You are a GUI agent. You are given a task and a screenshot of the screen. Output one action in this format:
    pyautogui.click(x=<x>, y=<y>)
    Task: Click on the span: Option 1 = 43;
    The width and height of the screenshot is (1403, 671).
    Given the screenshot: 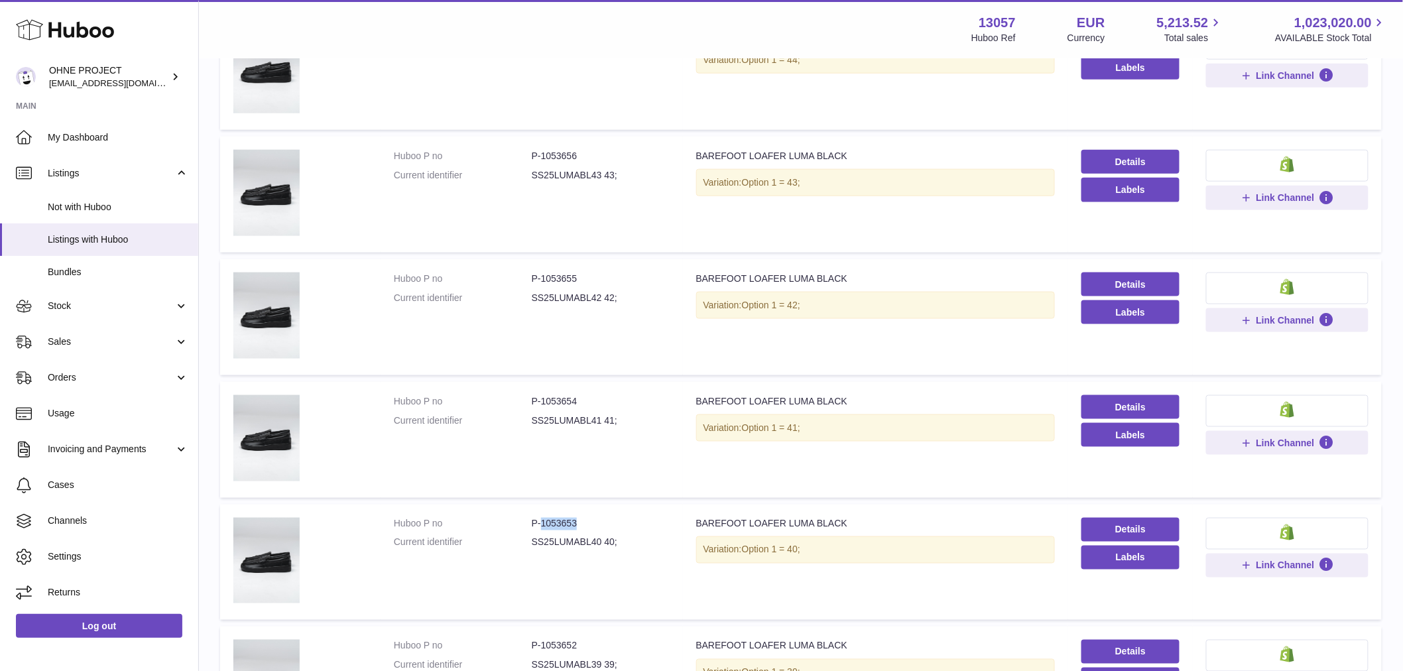 What is the action you would take?
    pyautogui.click(x=771, y=182)
    